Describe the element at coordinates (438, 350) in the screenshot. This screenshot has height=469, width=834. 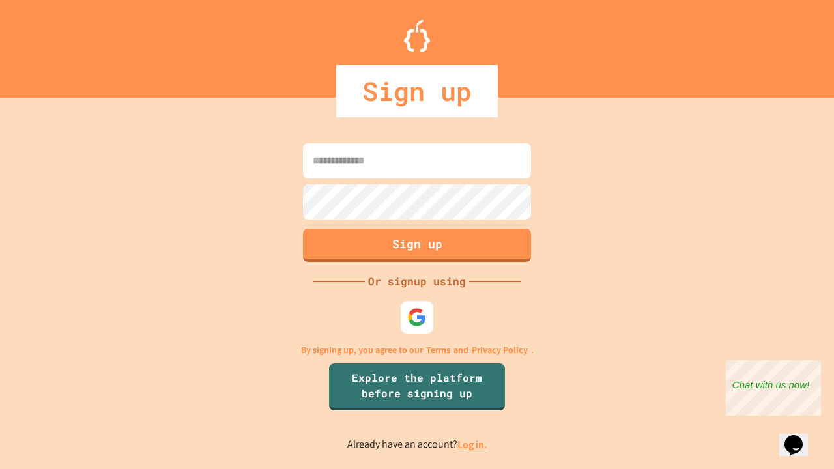
I see `a: Terms` at that location.